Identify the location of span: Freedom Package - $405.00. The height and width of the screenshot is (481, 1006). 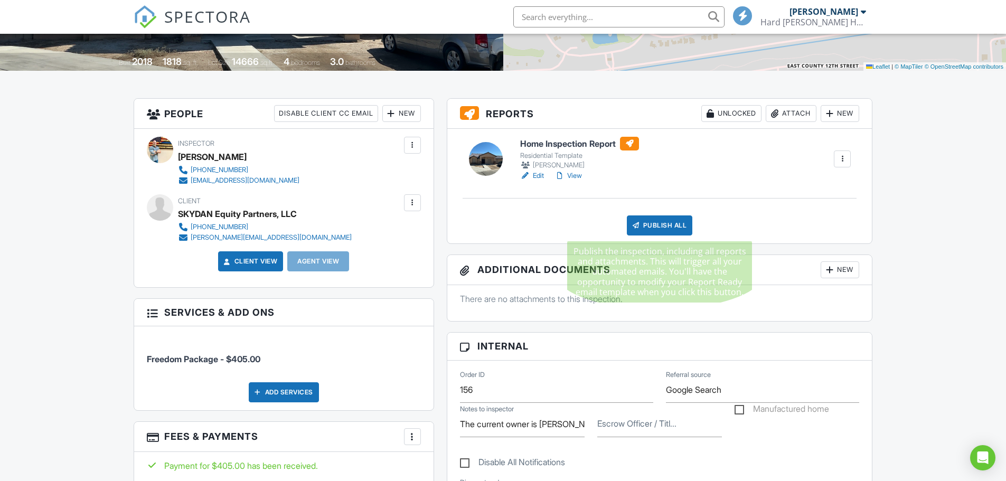
(203, 359).